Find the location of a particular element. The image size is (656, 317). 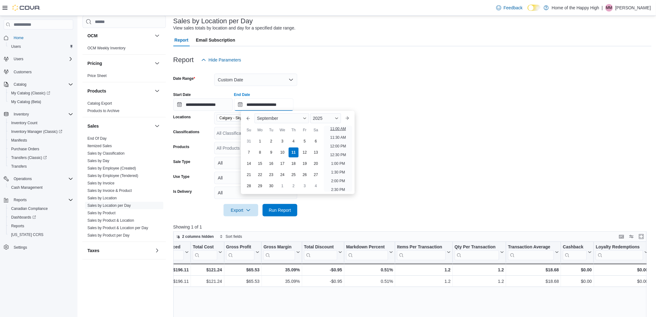

button: Users is located at coordinates (38, 59).